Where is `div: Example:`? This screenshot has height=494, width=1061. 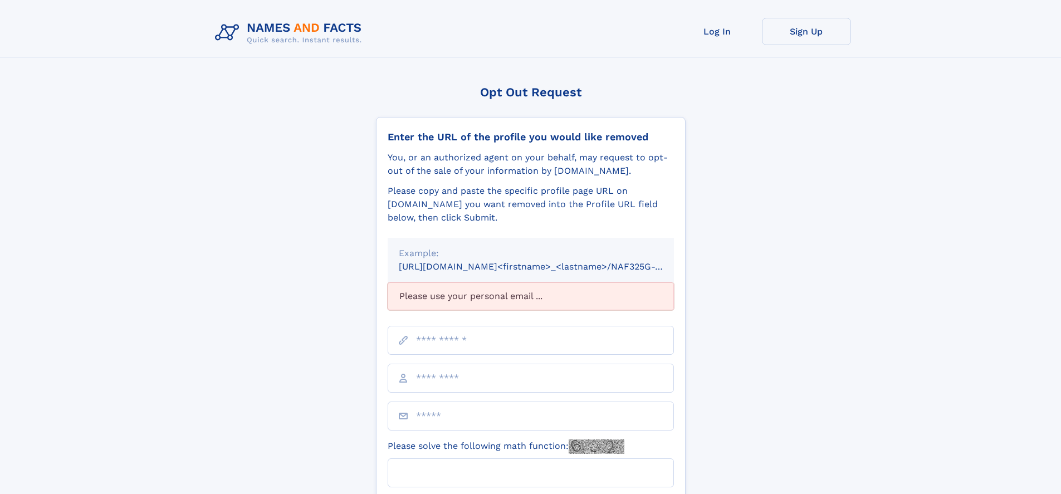
div: Example: is located at coordinates (531, 253).